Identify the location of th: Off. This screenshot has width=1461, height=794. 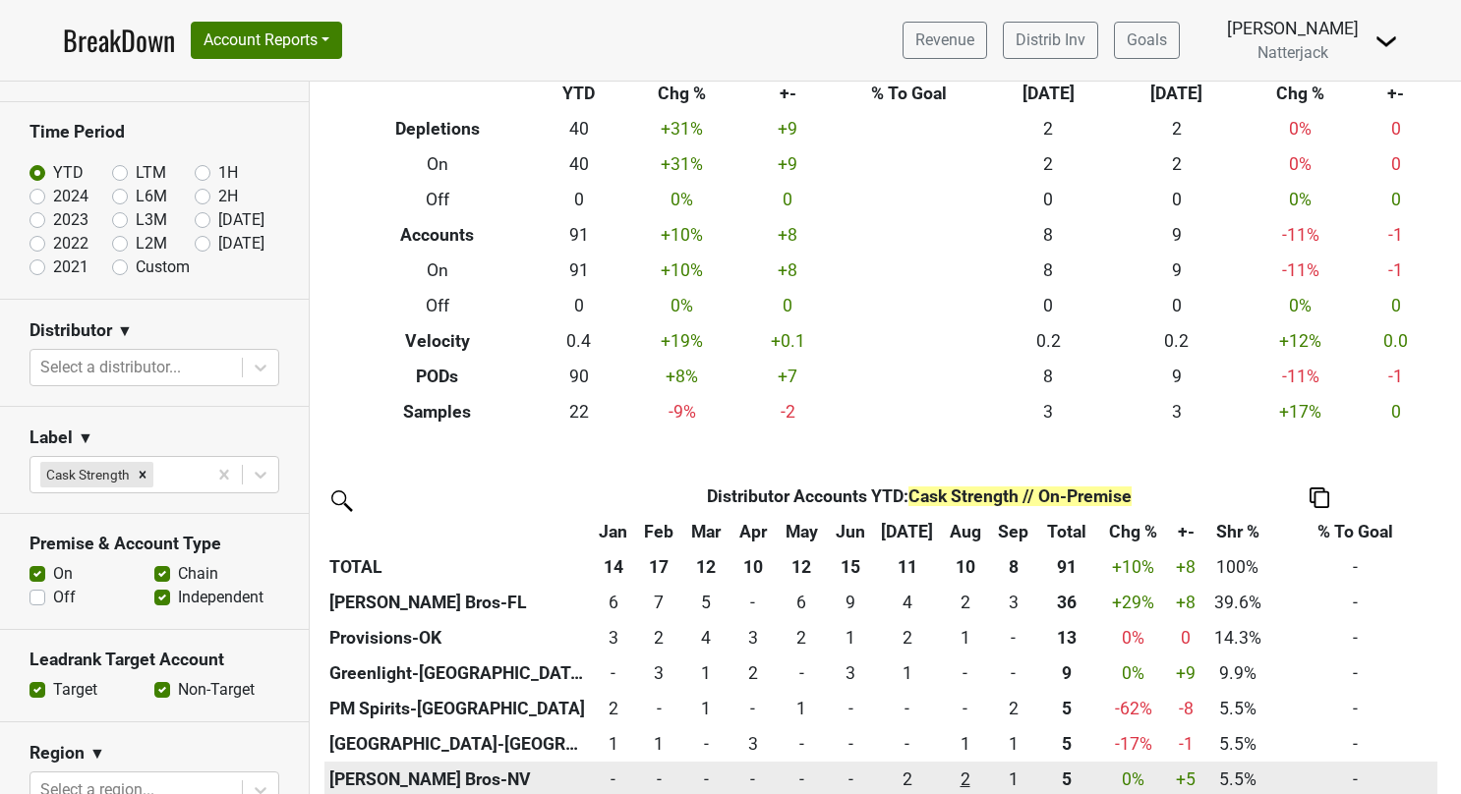
(437, 201).